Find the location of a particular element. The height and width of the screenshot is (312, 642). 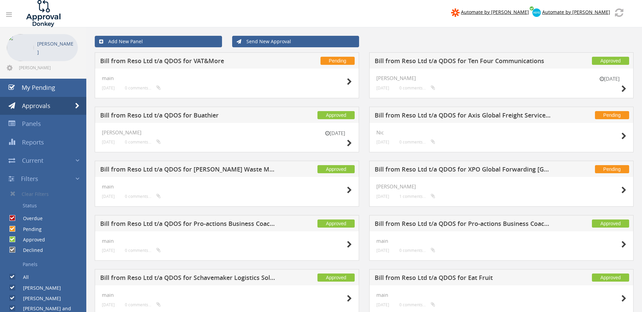

label: Approved is located at coordinates (30, 240).